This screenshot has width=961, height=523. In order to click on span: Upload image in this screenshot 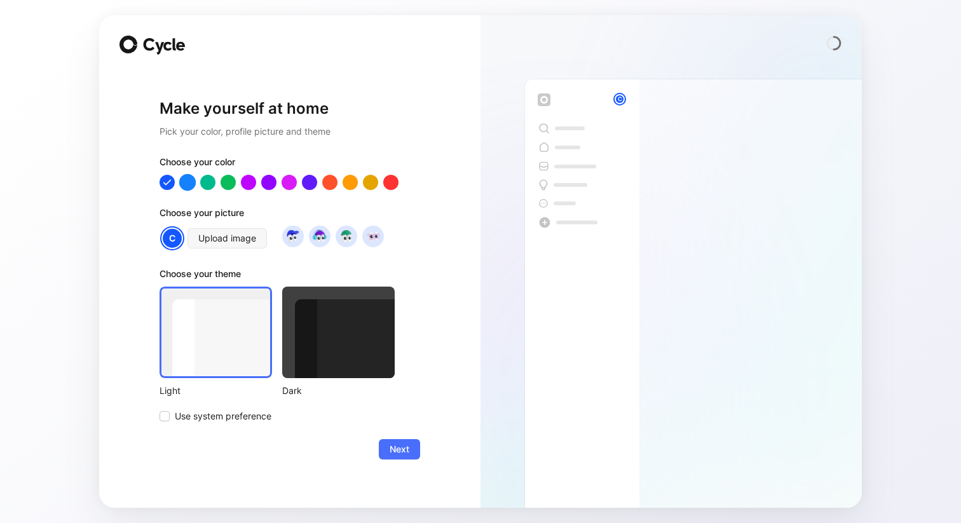, I will do `click(227, 238)`.